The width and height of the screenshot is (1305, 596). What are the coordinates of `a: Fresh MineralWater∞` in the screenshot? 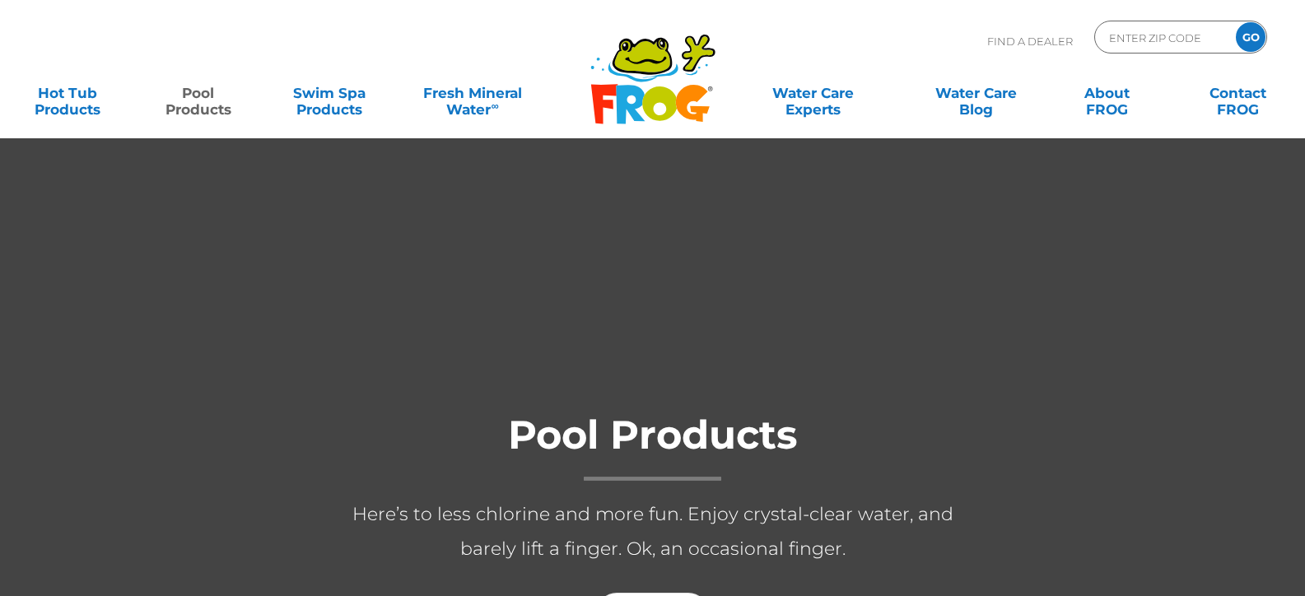 It's located at (472, 93).